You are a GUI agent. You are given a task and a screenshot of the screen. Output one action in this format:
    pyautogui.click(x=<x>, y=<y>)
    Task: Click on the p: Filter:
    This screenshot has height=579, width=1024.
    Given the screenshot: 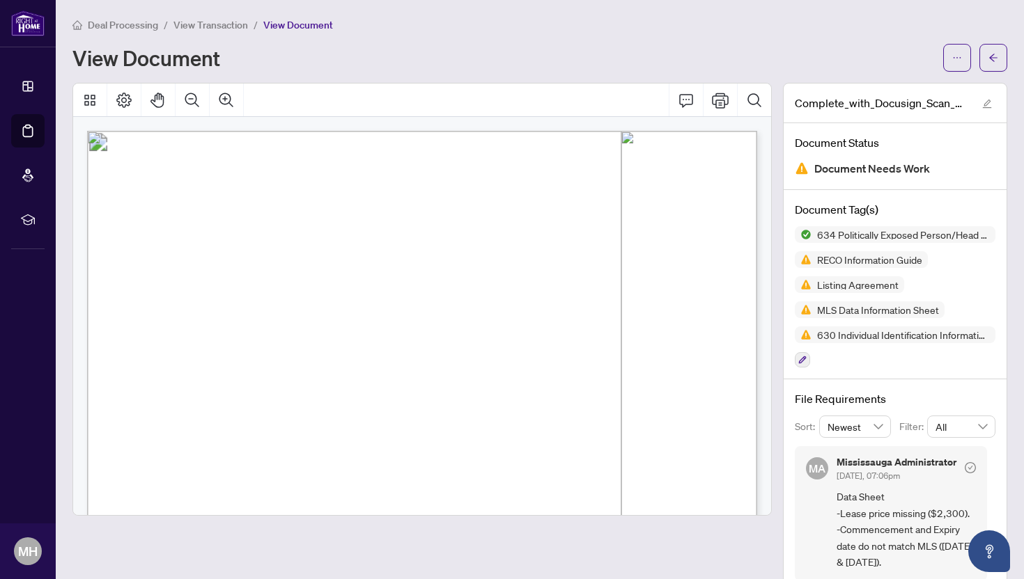 What is the action you would take?
    pyautogui.click(x=913, y=427)
    